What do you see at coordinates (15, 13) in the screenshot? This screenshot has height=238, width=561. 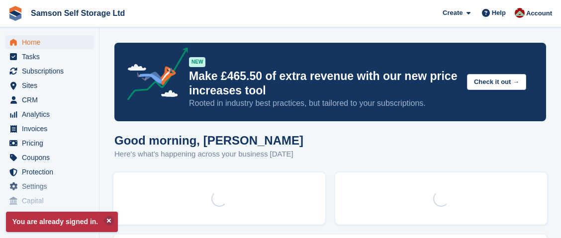 I see `img: stora-icon-8386f47178a22dfd0bd8f6a31ec36ba5ce8667c1dd55bd0f319d3a0aa187defe.svg` at bounding box center [15, 13].